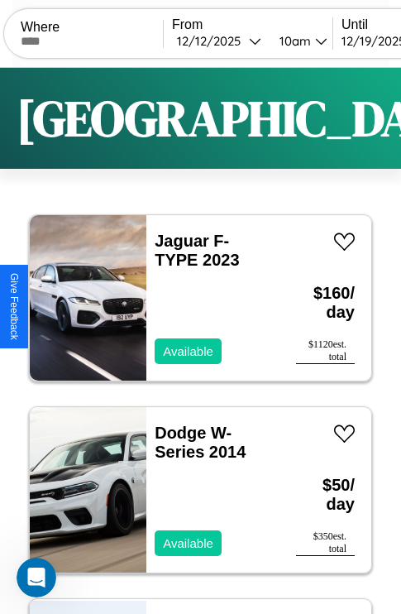 The width and height of the screenshot is (401, 614). I want to click on h3: $ 160 / day, so click(325, 303).